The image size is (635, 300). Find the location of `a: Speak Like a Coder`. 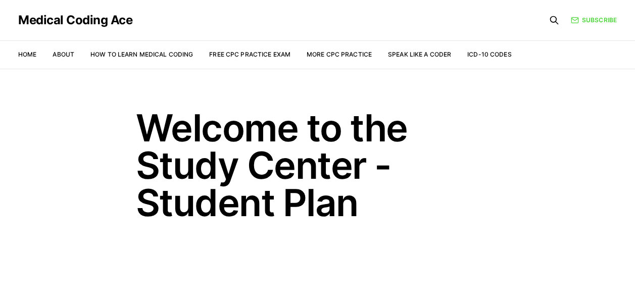

a: Speak Like a Coder is located at coordinates (419, 54).